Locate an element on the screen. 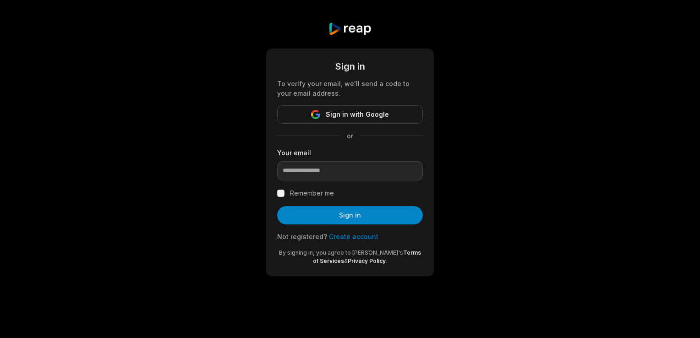 Image resolution: width=700 pixels, height=338 pixels. button: Sign in is located at coordinates (350, 215).